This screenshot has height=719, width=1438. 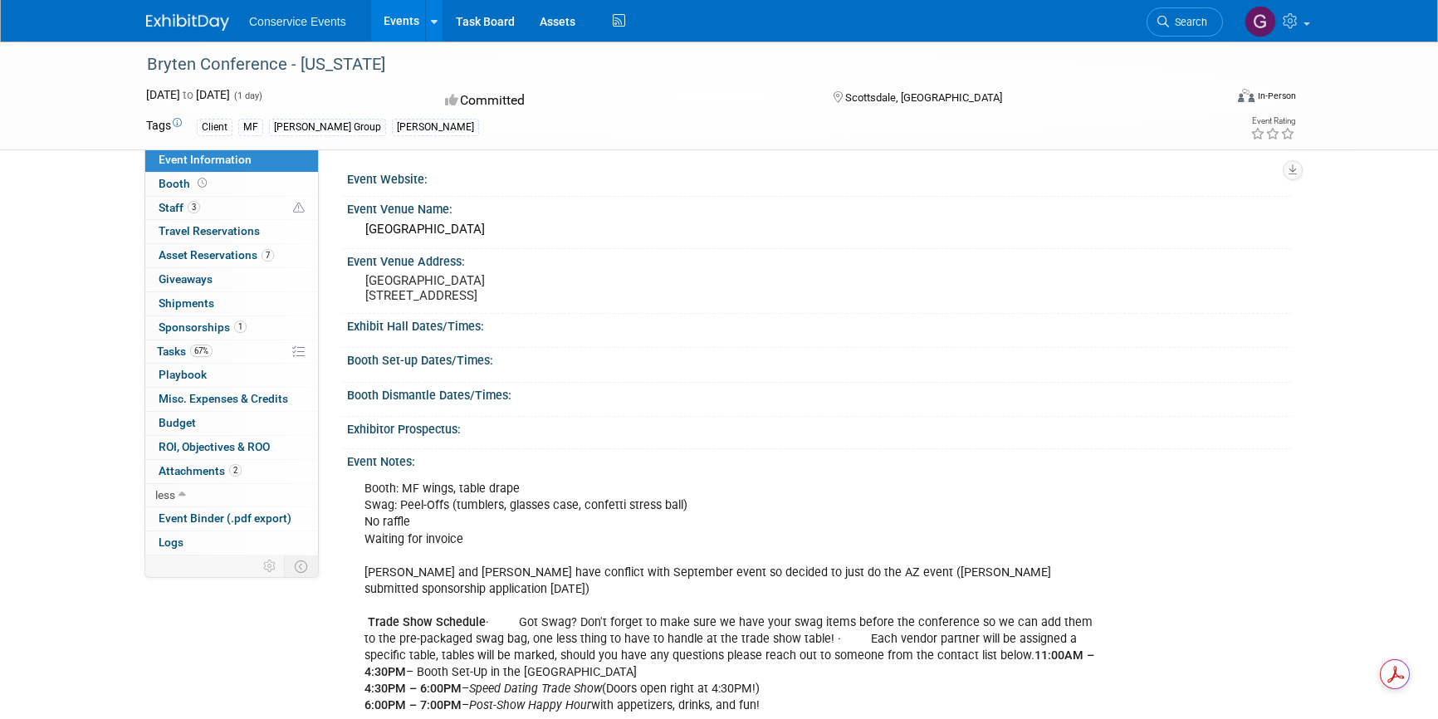 What do you see at coordinates (232, 184) in the screenshot?
I see `a: Booth` at bounding box center [232, 184].